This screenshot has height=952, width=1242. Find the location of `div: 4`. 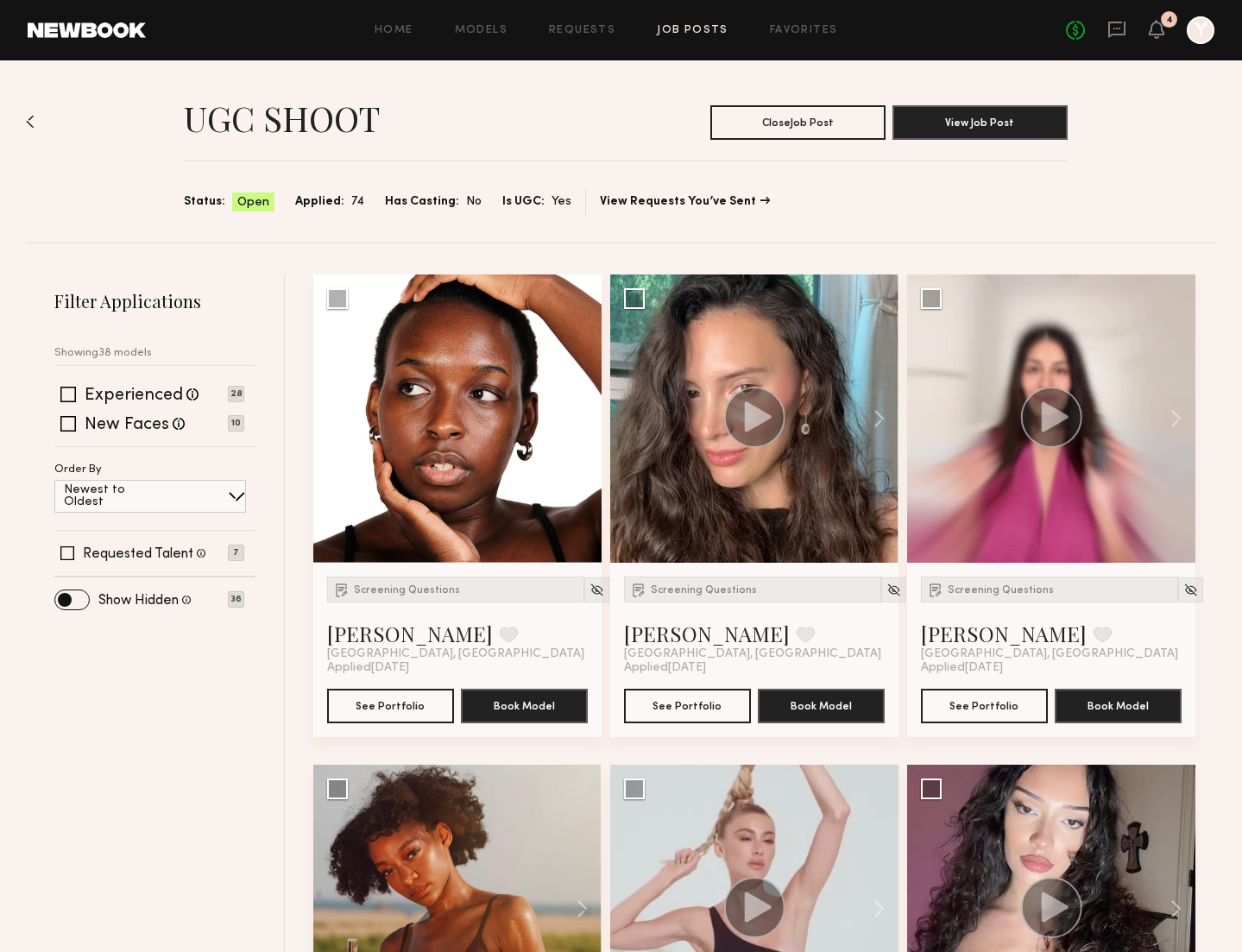

div: 4 is located at coordinates (1170, 20).